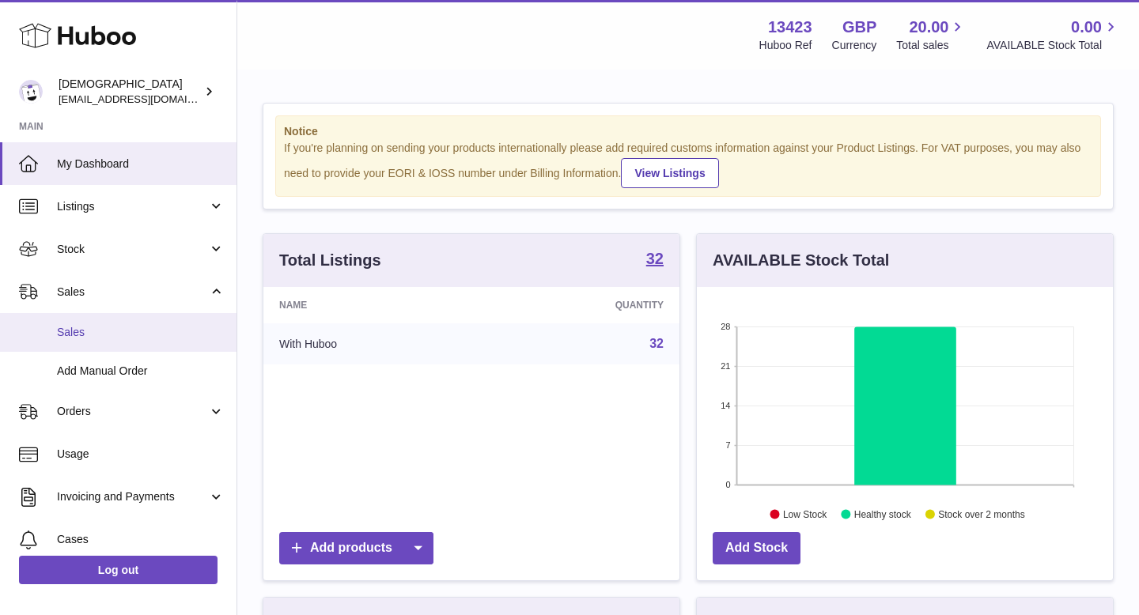  I want to click on h3: AVAILABLE Stock Total, so click(800, 260).